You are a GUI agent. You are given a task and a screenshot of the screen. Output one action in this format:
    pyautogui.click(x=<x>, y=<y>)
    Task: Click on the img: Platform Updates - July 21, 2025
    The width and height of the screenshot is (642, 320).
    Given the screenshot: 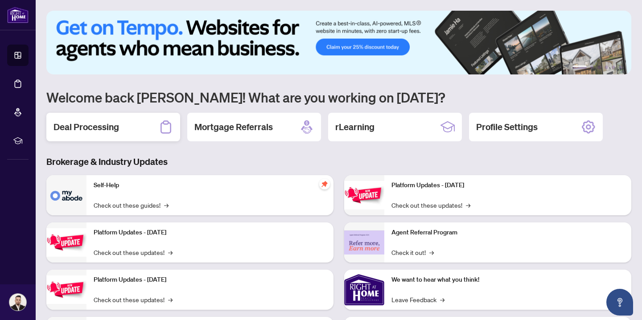 What is the action you would take?
    pyautogui.click(x=66, y=290)
    